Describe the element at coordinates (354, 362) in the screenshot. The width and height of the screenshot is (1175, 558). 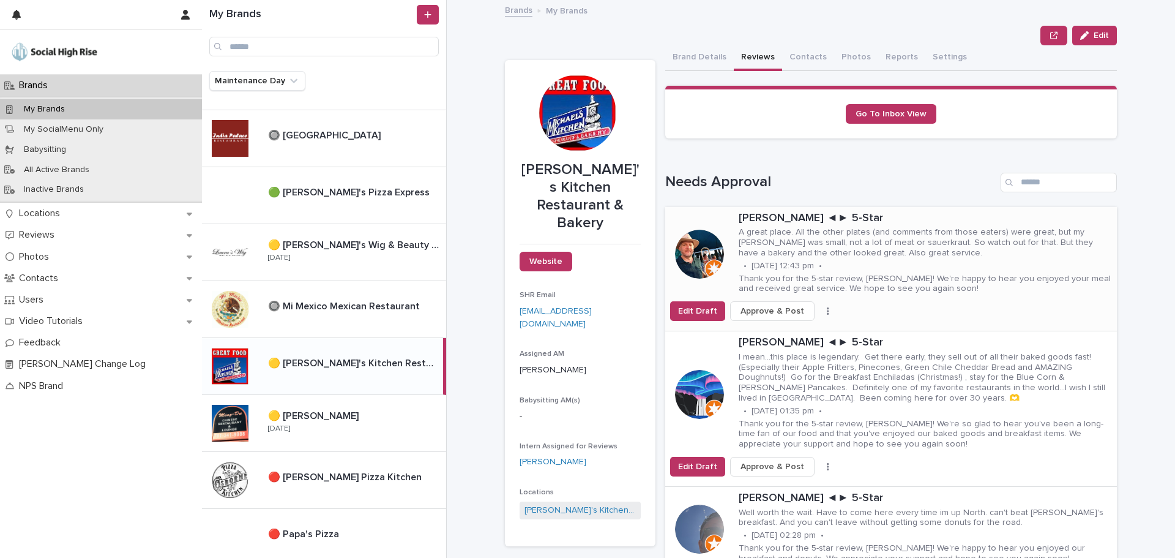
I see `p: 🟡 Michael's Kitchen Restaurant & Bakery` at that location.